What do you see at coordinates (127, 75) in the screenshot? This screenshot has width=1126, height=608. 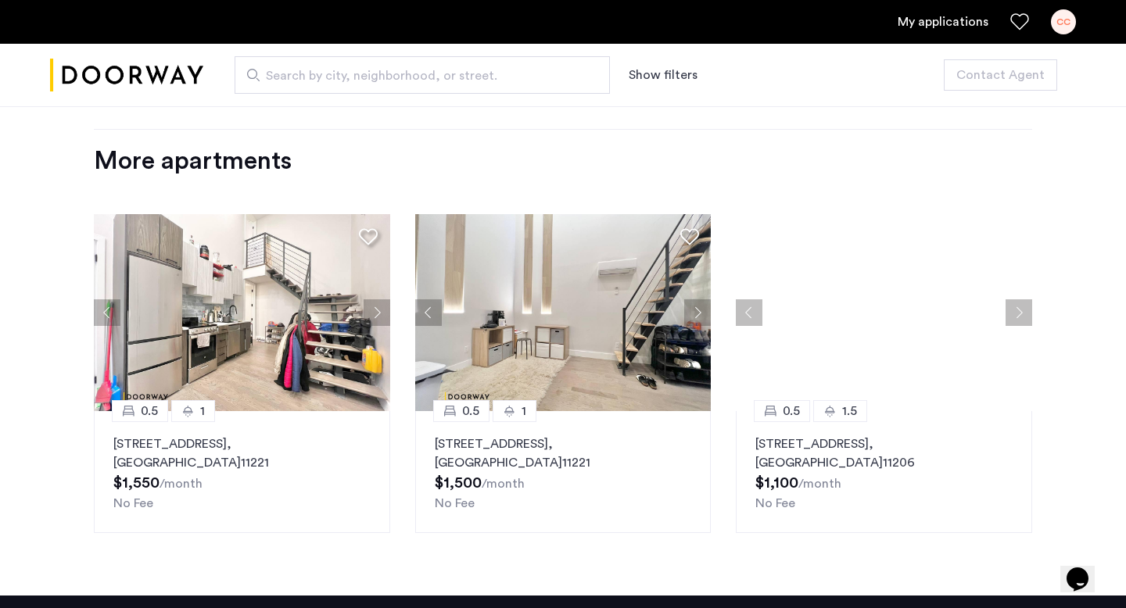 I see `a: Cazamio logo` at bounding box center [127, 75].